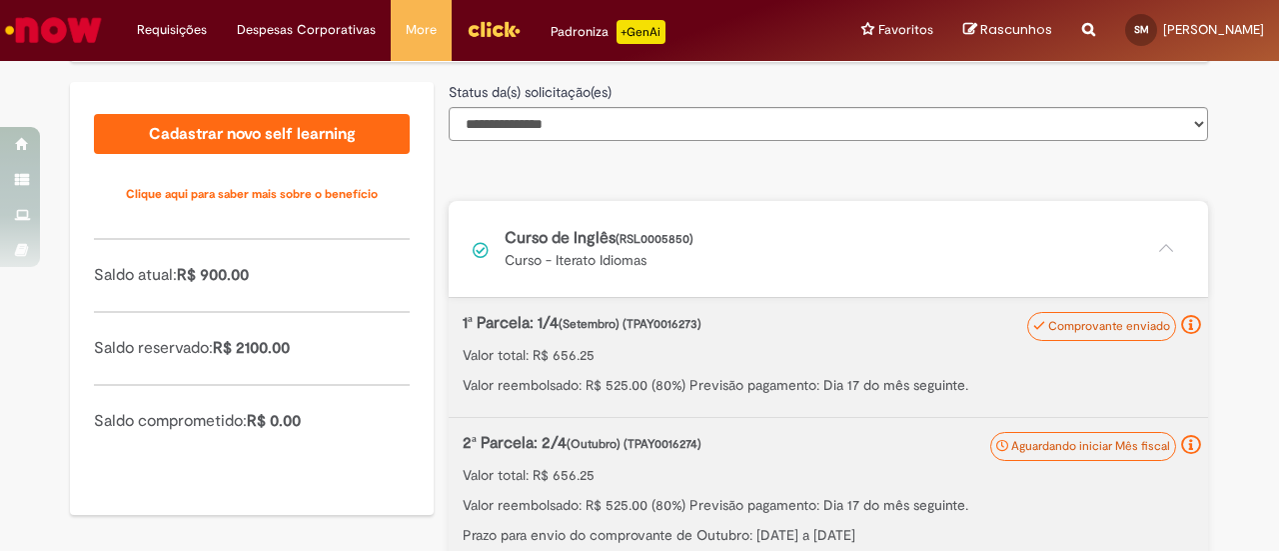  I want to click on span: More, so click(421, 30).